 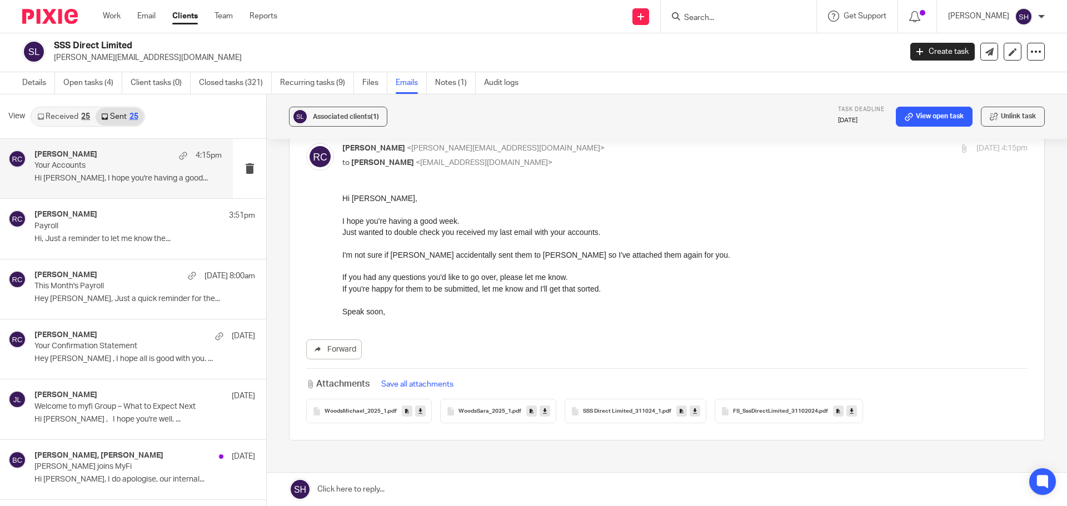 What do you see at coordinates (934, 117) in the screenshot?
I see `a: View open task` at bounding box center [934, 117].